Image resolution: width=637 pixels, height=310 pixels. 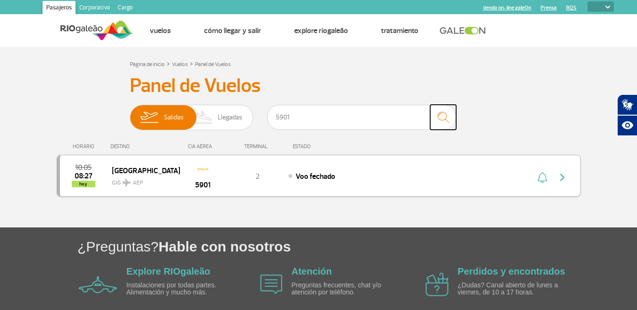 I want to click on button: Abrir recursos assistivos., so click(x=627, y=126).